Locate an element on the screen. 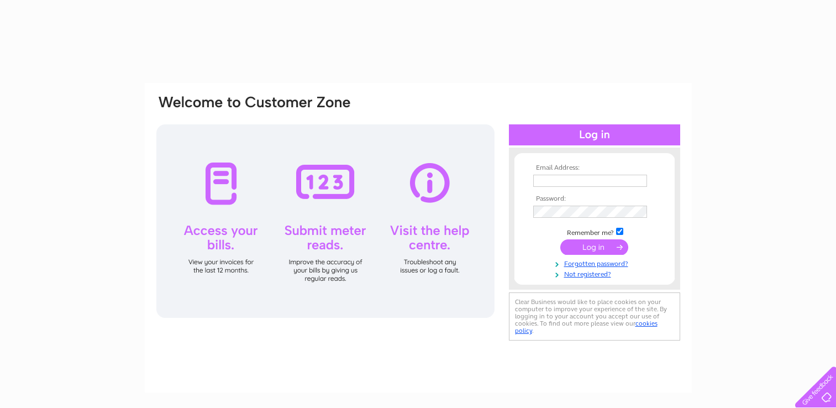 The height and width of the screenshot is (408, 836). a: cookies policy is located at coordinates (586, 327).